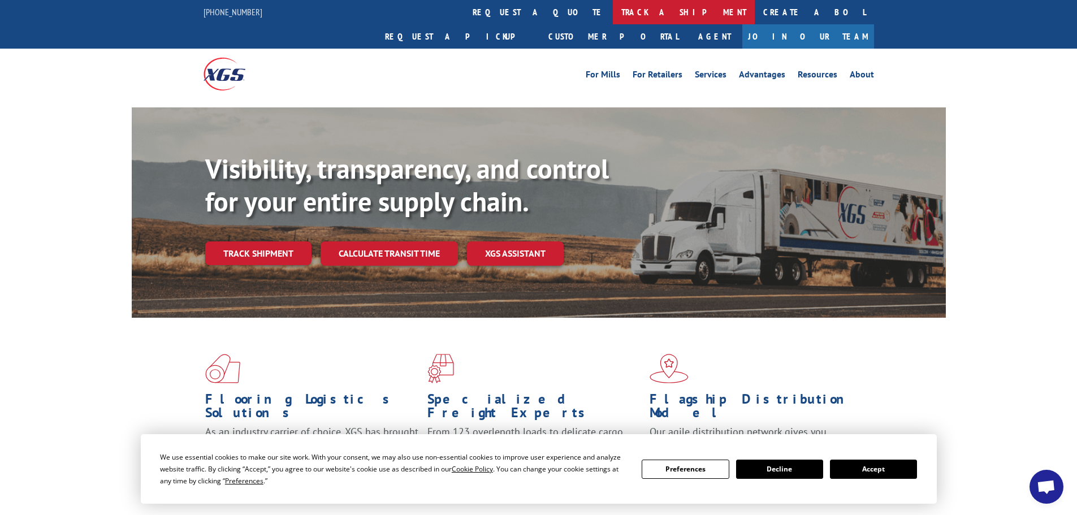 The image size is (1077, 515). Describe the element at coordinates (657, 76) in the screenshot. I see `a: For Retailers` at that location.